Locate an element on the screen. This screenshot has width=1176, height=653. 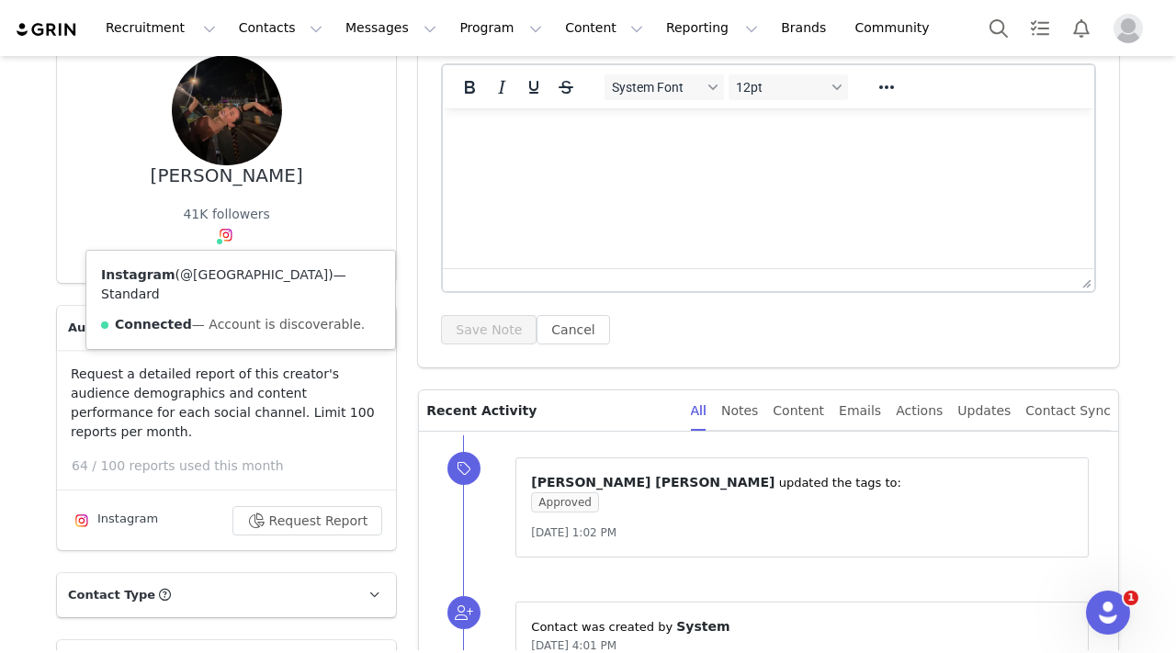
button: Cancel is located at coordinates (573, 330).